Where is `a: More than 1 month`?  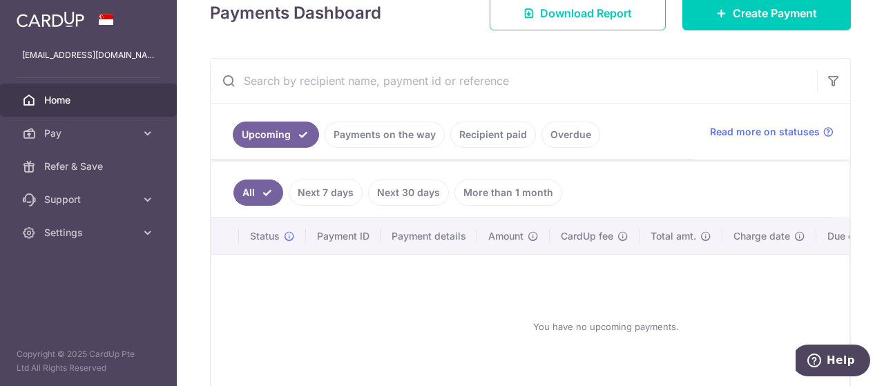
a: More than 1 month is located at coordinates (508, 193).